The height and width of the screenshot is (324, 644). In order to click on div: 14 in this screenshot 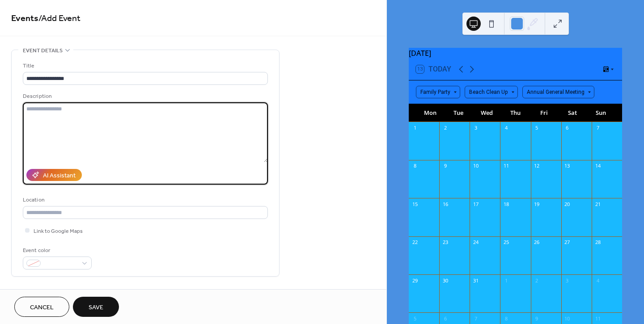, I will do `click(598, 166)`.